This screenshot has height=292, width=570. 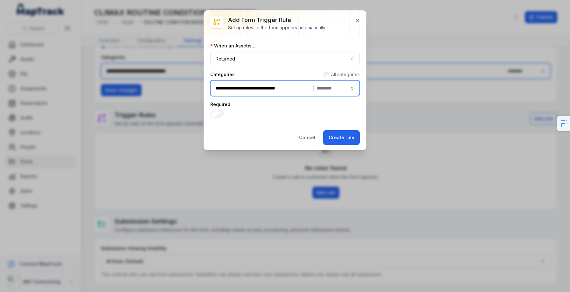 I want to click on input: :rqf:-form-item-label, so click(x=217, y=114).